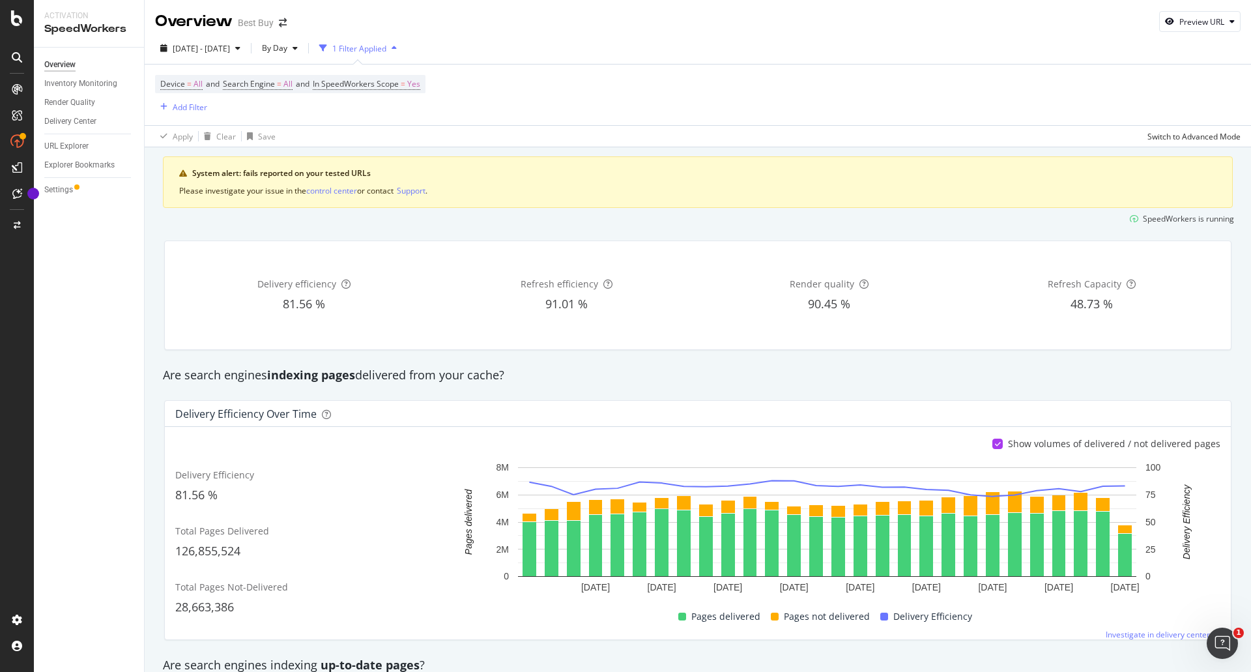  What do you see at coordinates (246, 414) in the screenshot?
I see `div: Delivery Efficiency over time` at bounding box center [246, 414].